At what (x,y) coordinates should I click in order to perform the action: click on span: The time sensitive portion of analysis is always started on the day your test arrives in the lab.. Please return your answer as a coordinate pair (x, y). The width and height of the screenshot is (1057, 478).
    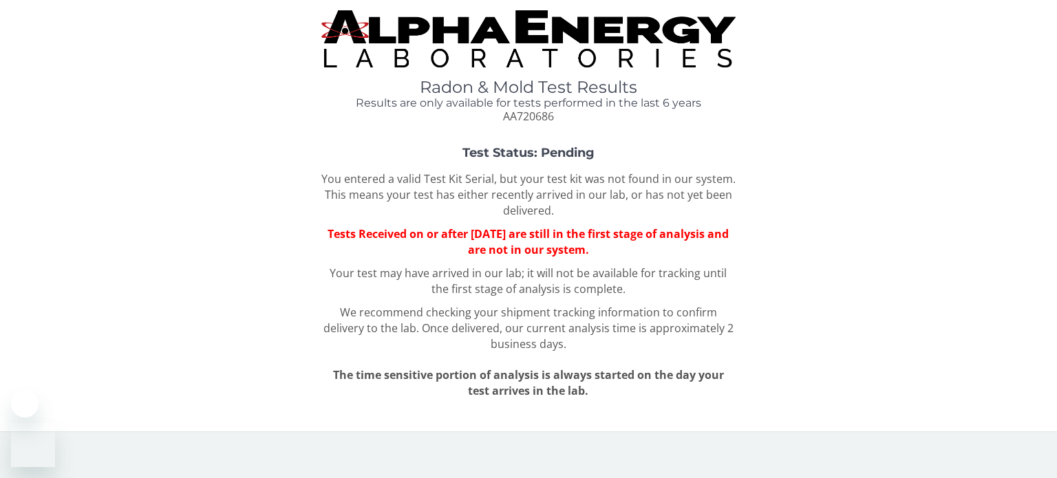
    Looking at the image, I should click on (529, 383).